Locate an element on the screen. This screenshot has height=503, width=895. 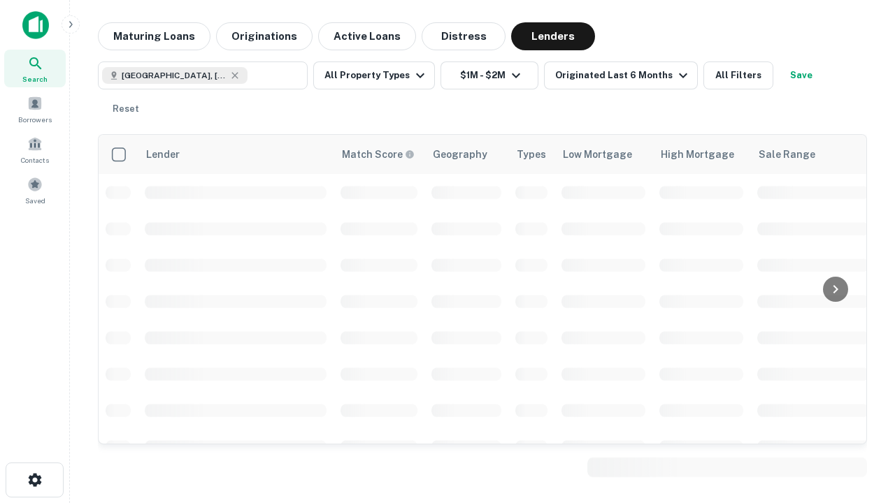
th: Types is located at coordinates (531, 154).